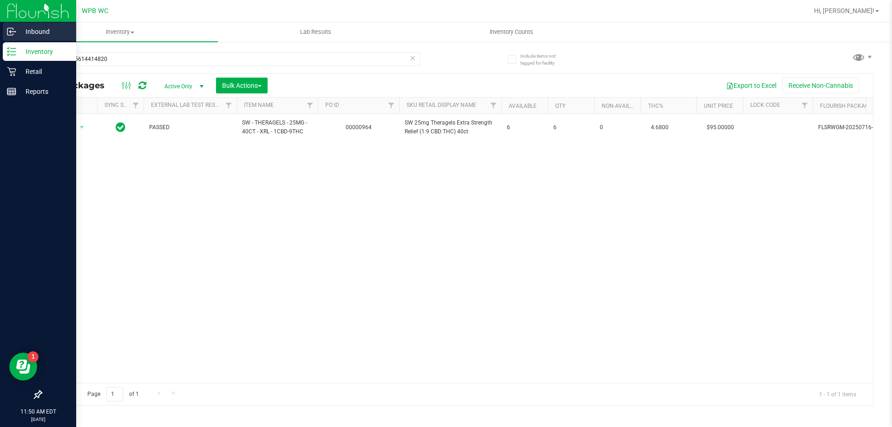 This screenshot has height=427, width=892. I want to click on button: Receive Non-Cannabis, so click(820, 85).